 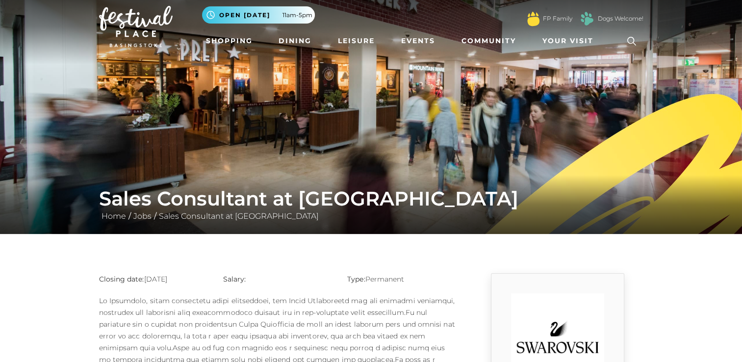 What do you see at coordinates (402, 279) in the screenshot?
I see `p: Permanent` at bounding box center [402, 279].